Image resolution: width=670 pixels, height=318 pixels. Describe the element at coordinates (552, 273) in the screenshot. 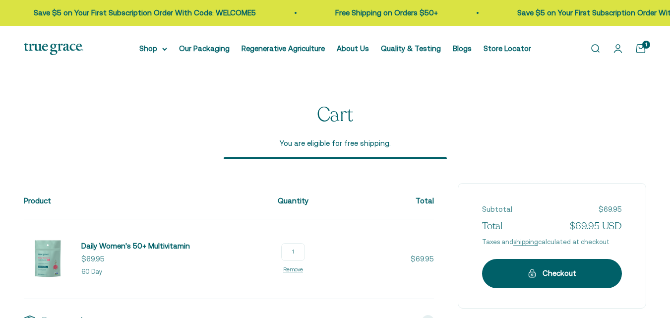

I see `button: Checkout` at that location.